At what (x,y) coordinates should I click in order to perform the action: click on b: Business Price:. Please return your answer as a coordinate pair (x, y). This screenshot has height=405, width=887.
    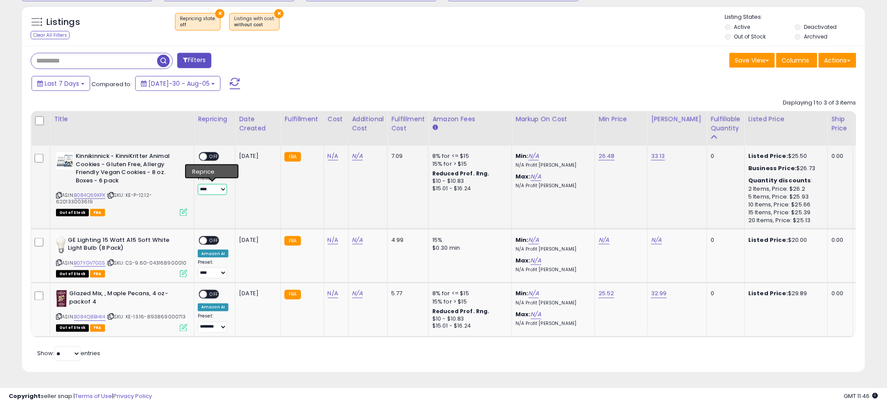
    Looking at the image, I should click on (773, 168).